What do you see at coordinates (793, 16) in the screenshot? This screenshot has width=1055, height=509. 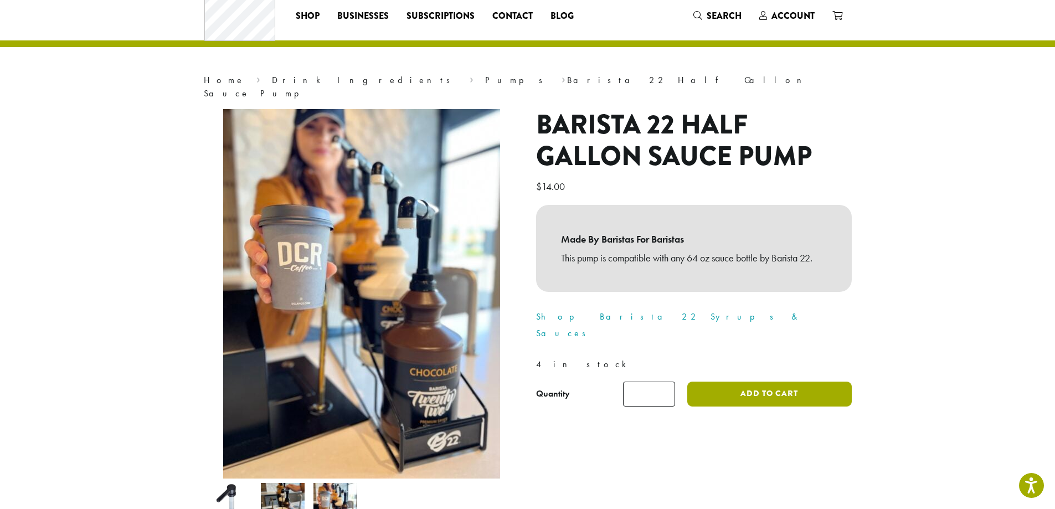 I see `span: Account` at bounding box center [793, 16].